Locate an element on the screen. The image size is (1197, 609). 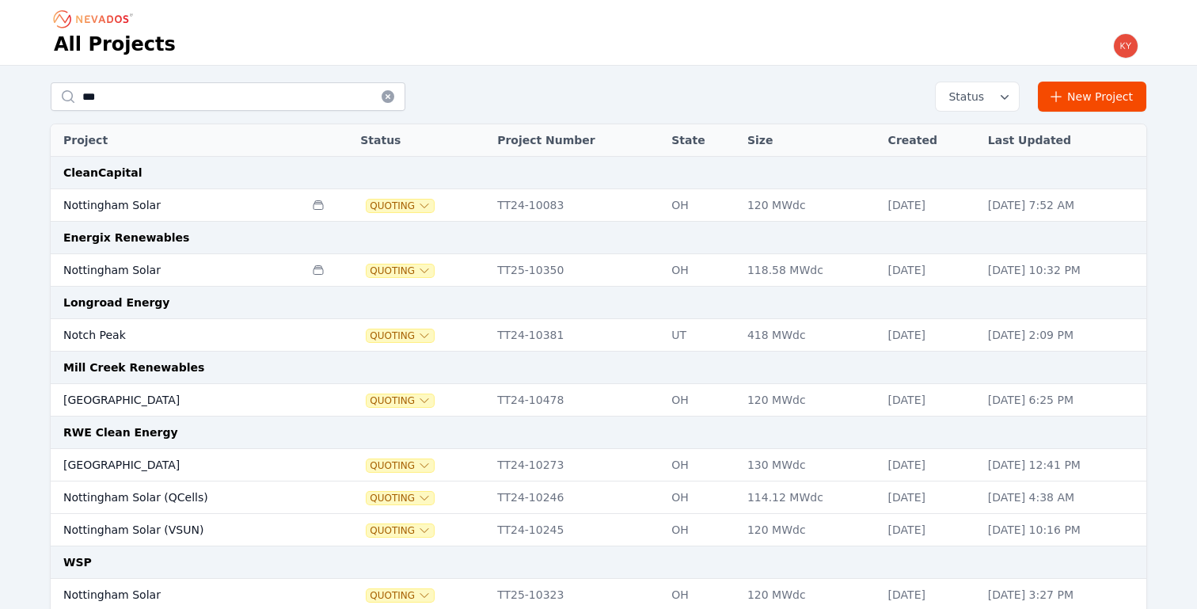
td: 114.12 MWdc is located at coordinates (810, 497).